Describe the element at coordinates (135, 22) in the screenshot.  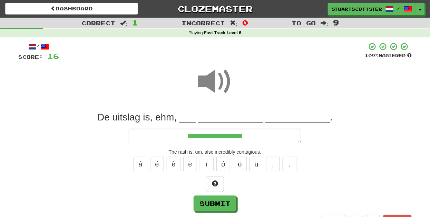
I see `span: 1` at that location.